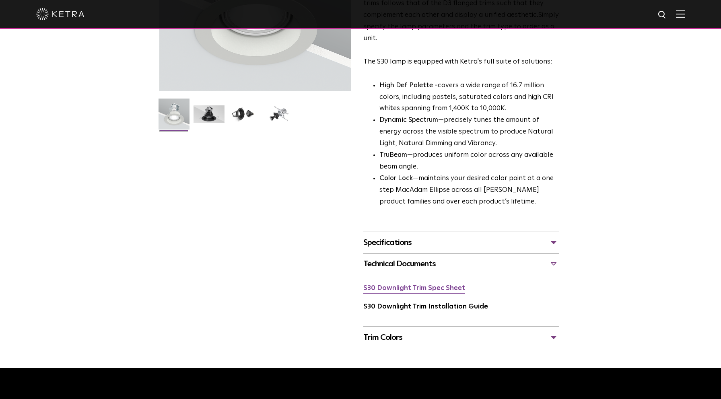 The height and width of the screenshot is (399, 721). Describe the element at coordinates (174, 117) in the screenshot. I see `img: S30-DownlightTrim-2021-Web-Square` at that location.